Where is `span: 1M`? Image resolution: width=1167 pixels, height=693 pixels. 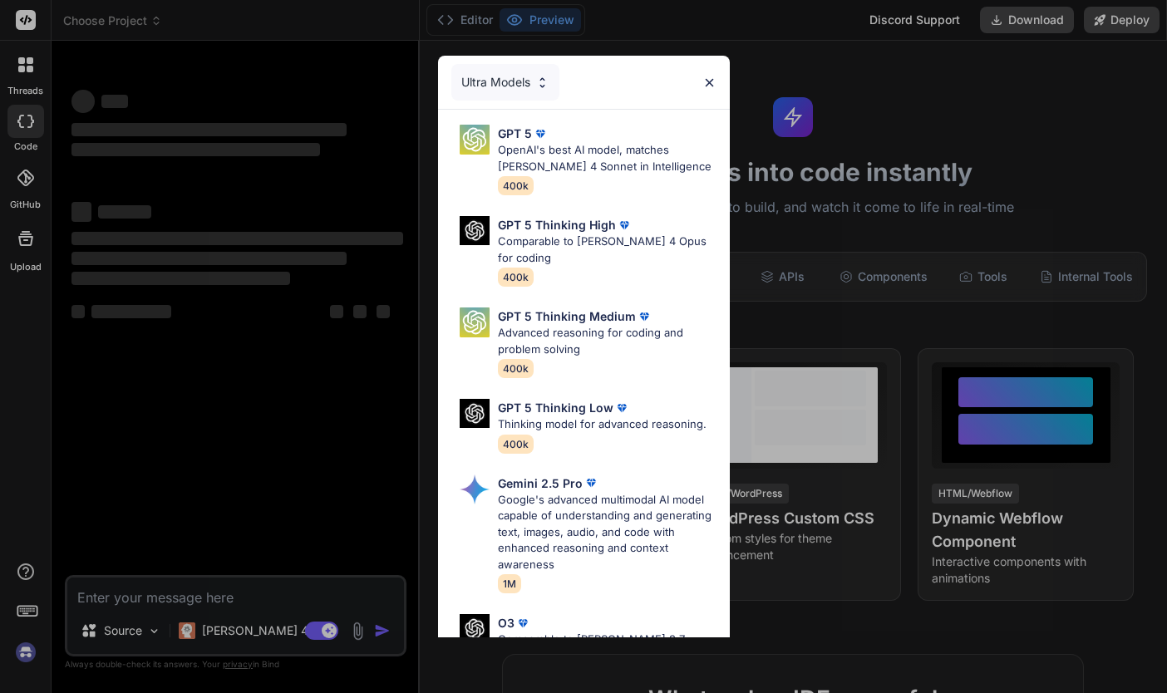
span: 1M is located at coordinates (510, 584).